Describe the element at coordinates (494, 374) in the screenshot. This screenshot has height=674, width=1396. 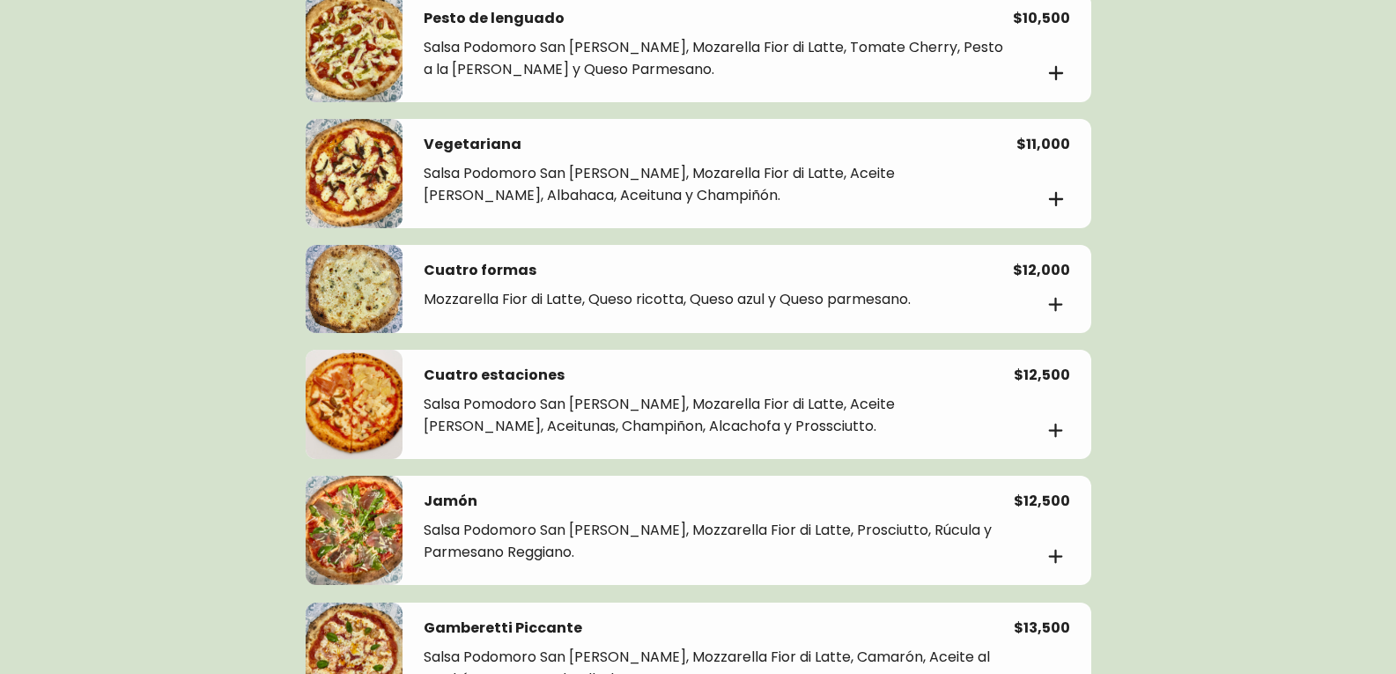
I see `font: Cuatro estaciones` at that location.